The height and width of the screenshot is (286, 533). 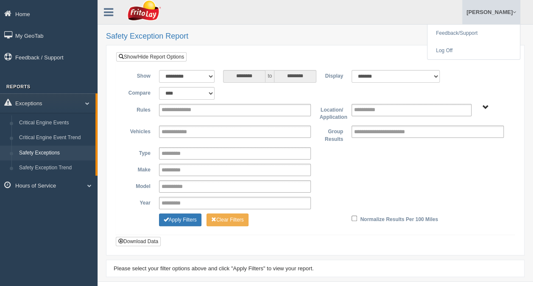 What do you see at coordinates (139, 92) in the screenshot?
I see `label: Compare` at bounding box center [139, 92].